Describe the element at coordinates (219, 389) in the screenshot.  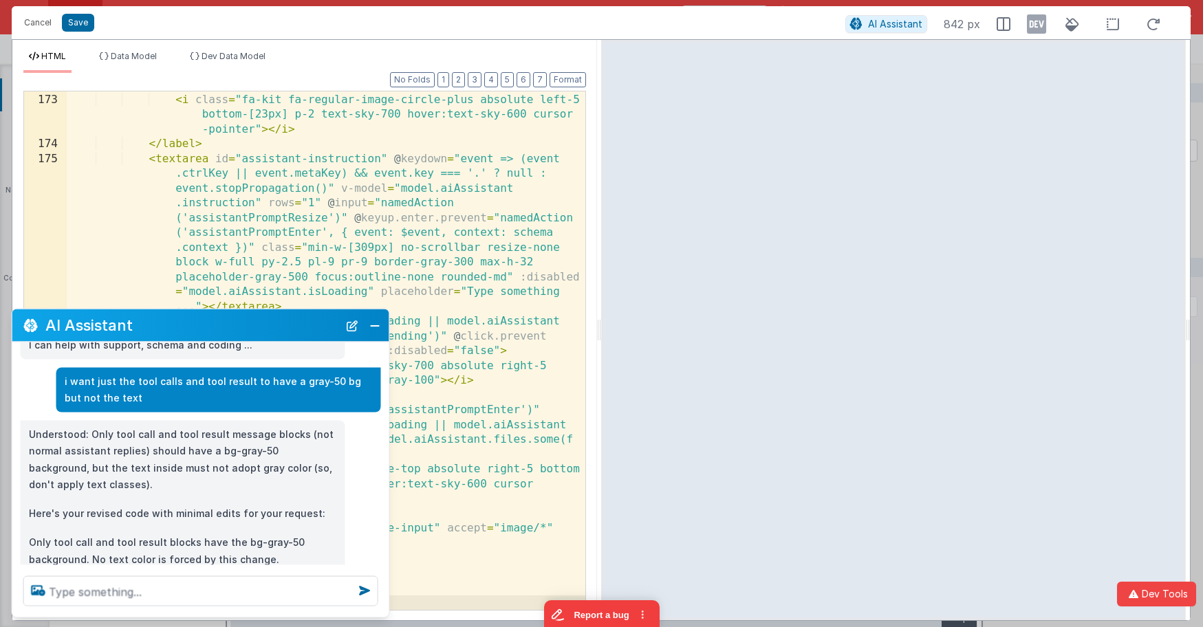
I see `p: i want just the tool calls and tool result to have a gray-50 bg but not the text` at that location.